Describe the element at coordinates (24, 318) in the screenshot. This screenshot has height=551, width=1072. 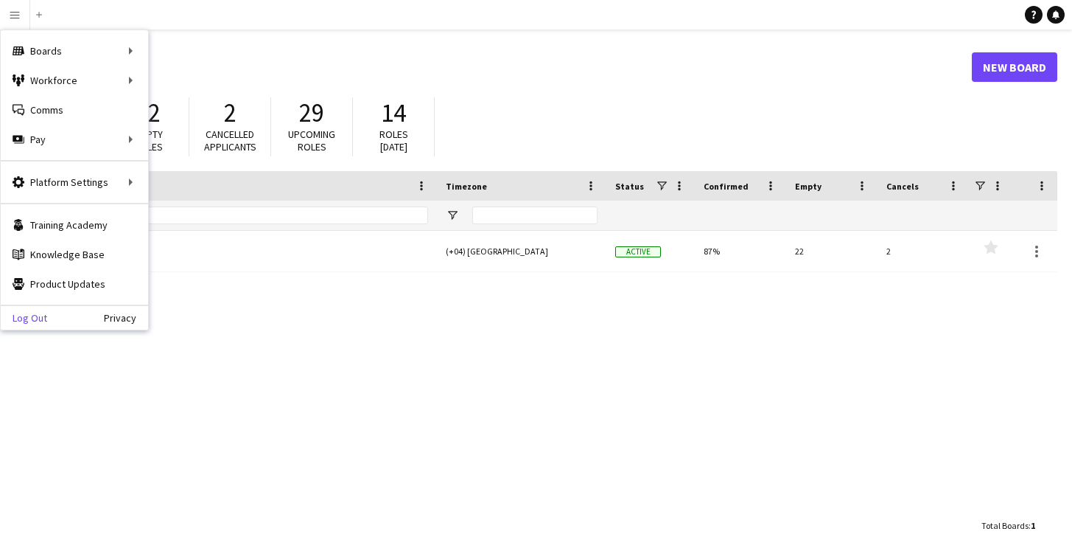
I see `a: Log Out` at that location.